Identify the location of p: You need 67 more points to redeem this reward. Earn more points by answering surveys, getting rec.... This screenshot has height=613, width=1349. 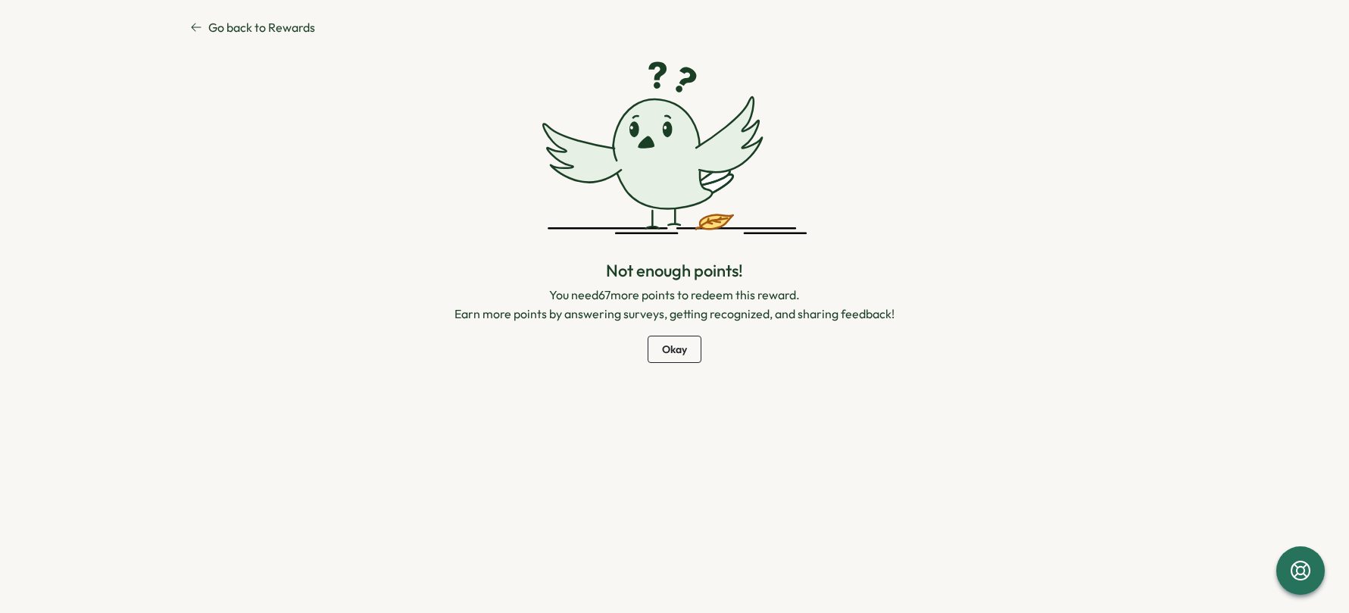
(674, 304).